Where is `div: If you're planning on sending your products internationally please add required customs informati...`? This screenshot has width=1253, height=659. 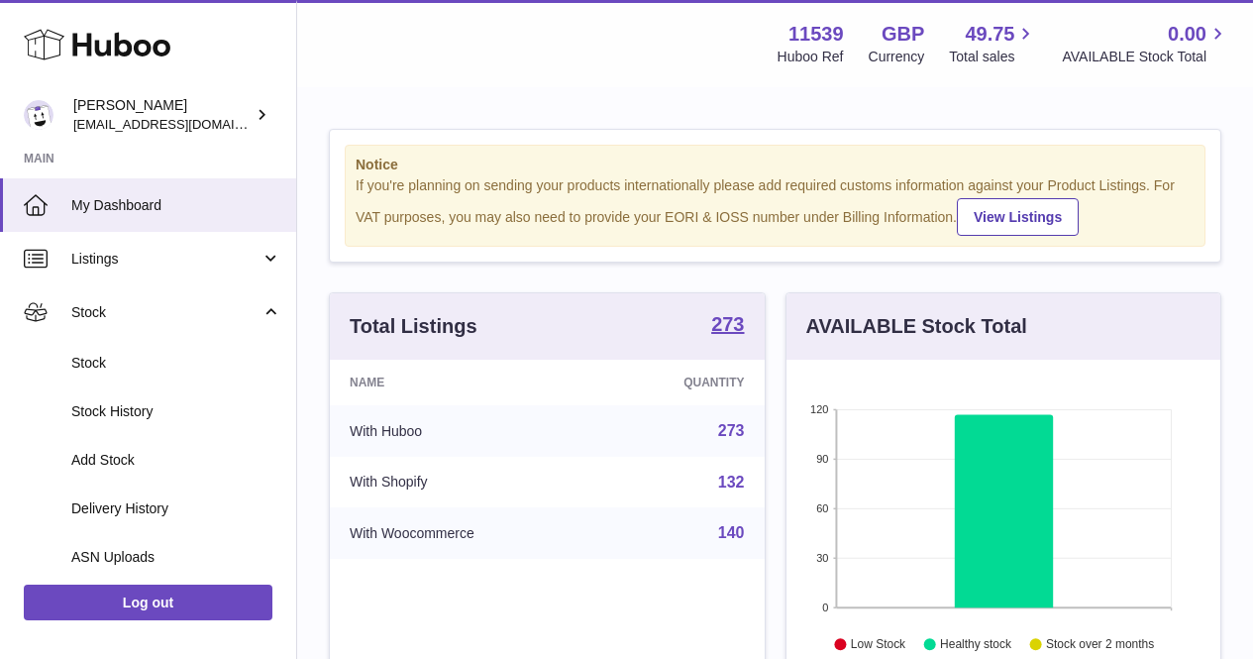
div: If you're planning on sending your products internationally please add required customs informati... is located at coordinates (775, 206).